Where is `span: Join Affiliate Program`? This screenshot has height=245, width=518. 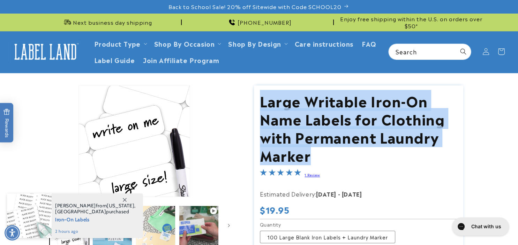
span: Join Affiliate Program is located at coordinates (181, 60).